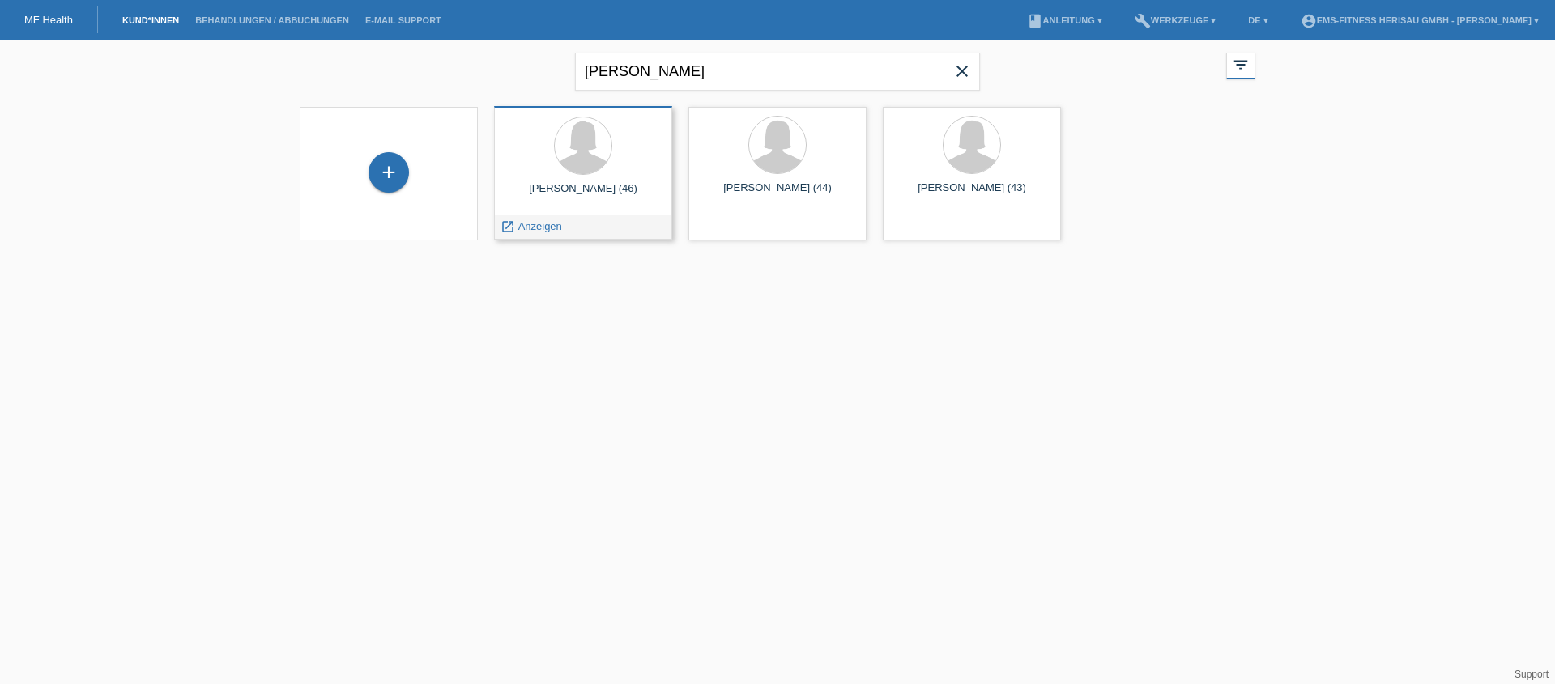  What do you see at coordinates (777, 71) in the screenshot?
I see `input: Suche...` at bounding box center [777, 71].